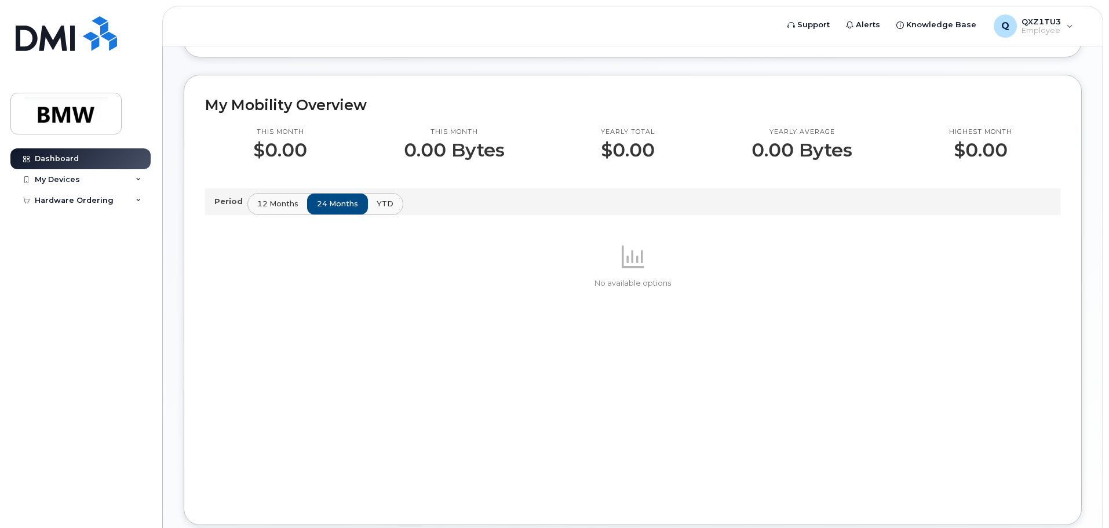 This screenshot has height=528, width=1109. What do you see at coordinates (1033, 26) in the screenshot?
I see `div: QXZ1TU3` at bounding box center [1033, 26].